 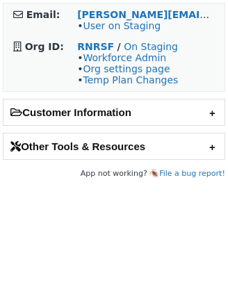 I want to click on a: Org settings page, so click(x=126, y=69).